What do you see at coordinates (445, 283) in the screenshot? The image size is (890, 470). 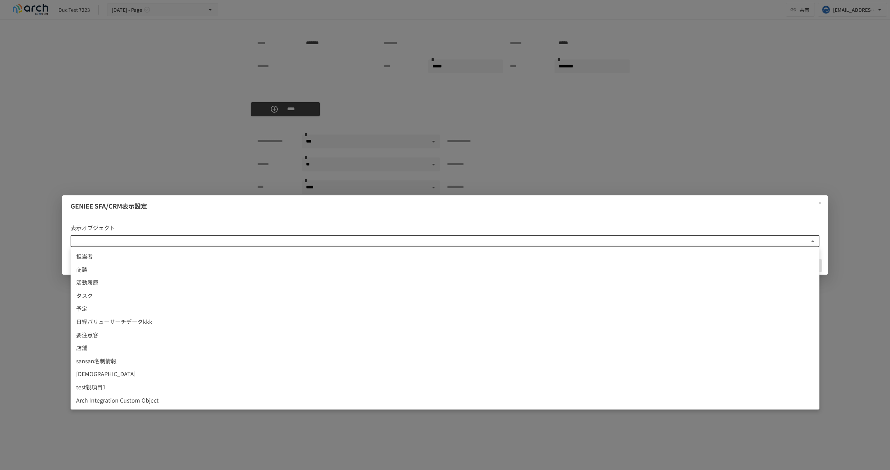 I see `span: 活動履歴` at bounding box center [445, 283].